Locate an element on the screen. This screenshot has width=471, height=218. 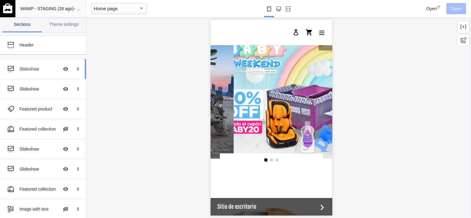
a: Select slide 2 is located at coordinates (61, 141).